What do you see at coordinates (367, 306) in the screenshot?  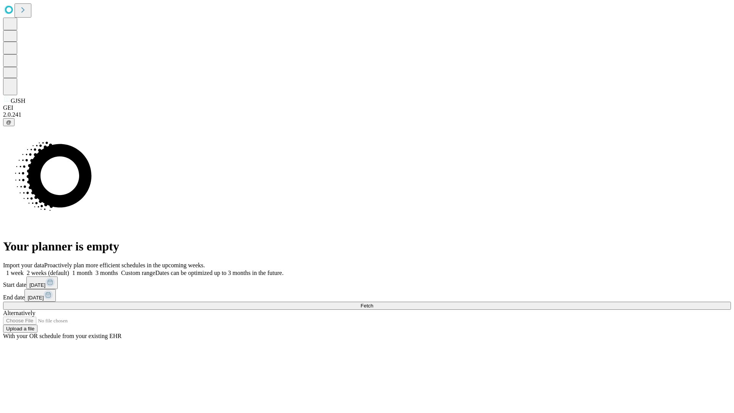 I see `button: Fetch` at bounding box center [367, 306].